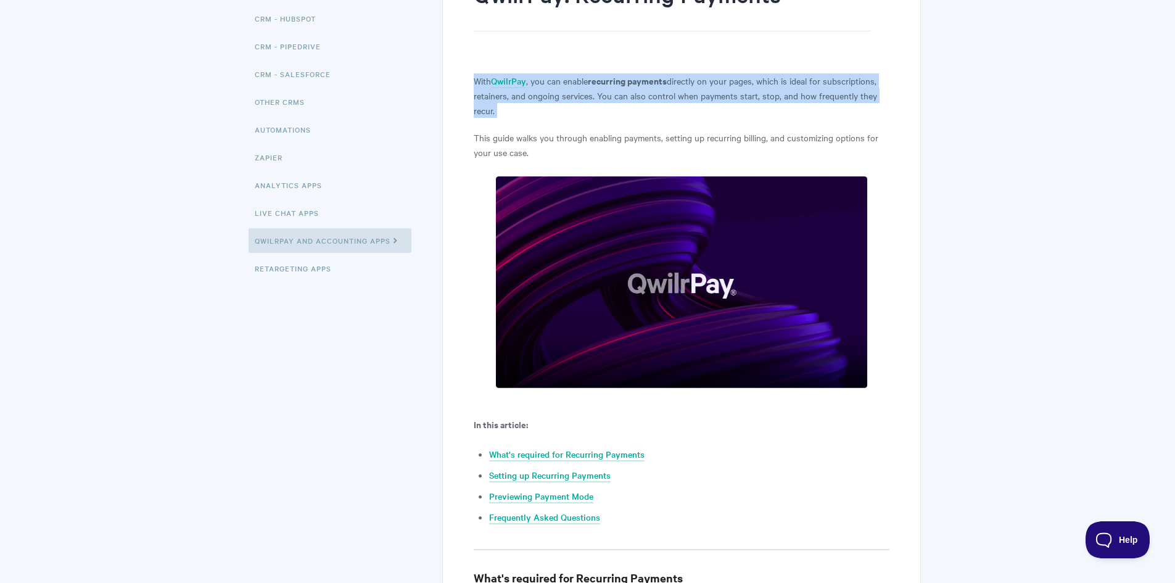  What do you see at coordinates (550, 476) in the screenshot?
I see `a: Setting up Recurring Payments` at bounding box center [550, 476].